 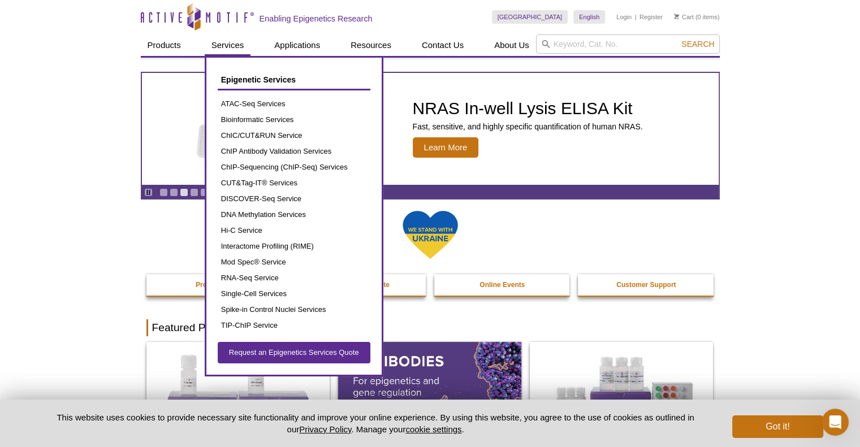 I want to click on a: Applications, so click(x=297, y=45).